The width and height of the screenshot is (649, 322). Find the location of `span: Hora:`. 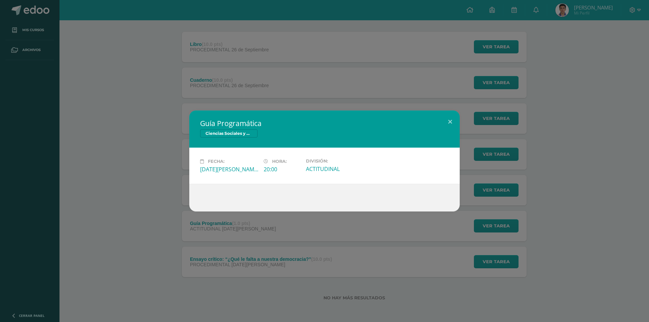

span: Hora: is located at coordinates (279, 161).